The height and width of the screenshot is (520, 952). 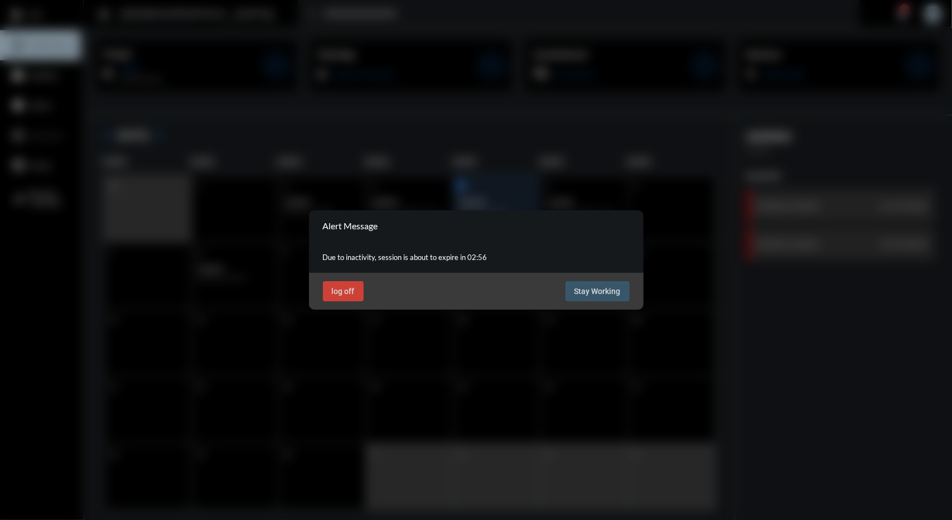 What do you see at coordinates (597, 291) in the screenshot?
I see `span: Stay Working` at bounding box center [597, 291].